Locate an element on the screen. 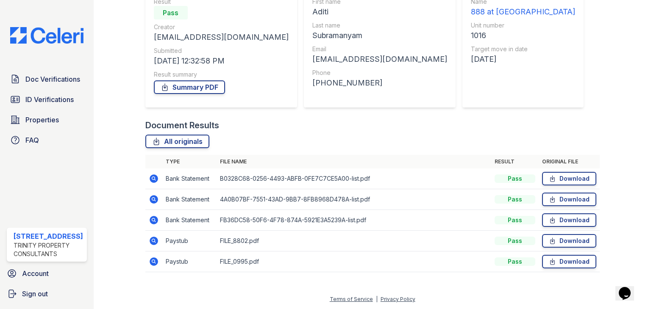  div: Target move in date is located at coordinates (523, 49).